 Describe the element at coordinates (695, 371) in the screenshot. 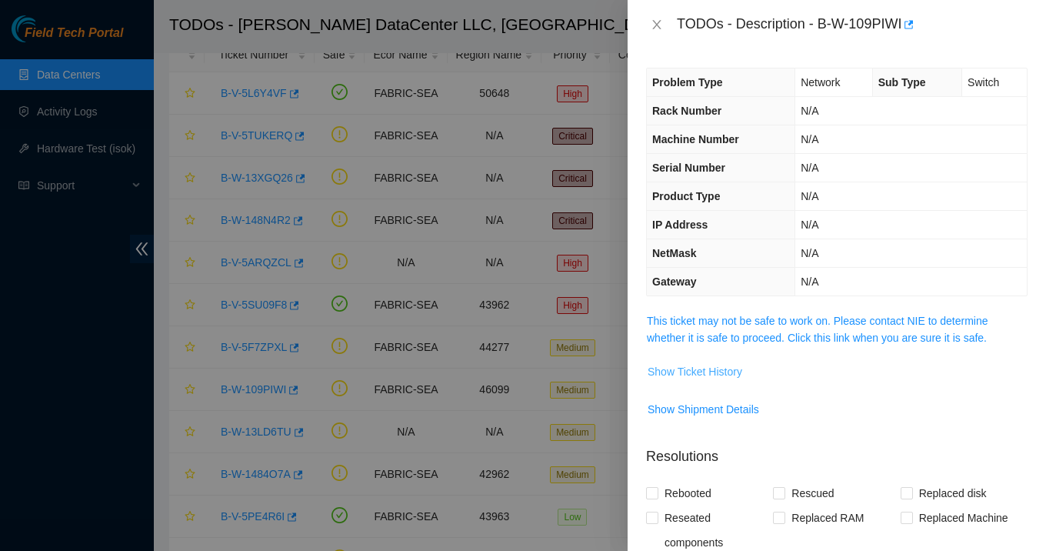

I see `button: Show Ticket History` at that location.